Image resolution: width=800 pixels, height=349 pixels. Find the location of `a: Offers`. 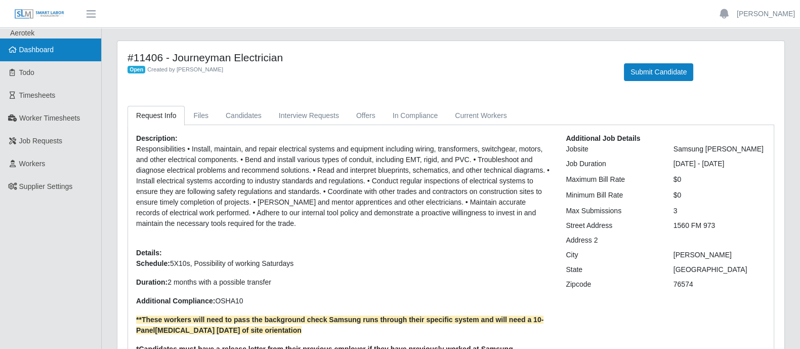

a: Offers is located at coordinates (366, 115).